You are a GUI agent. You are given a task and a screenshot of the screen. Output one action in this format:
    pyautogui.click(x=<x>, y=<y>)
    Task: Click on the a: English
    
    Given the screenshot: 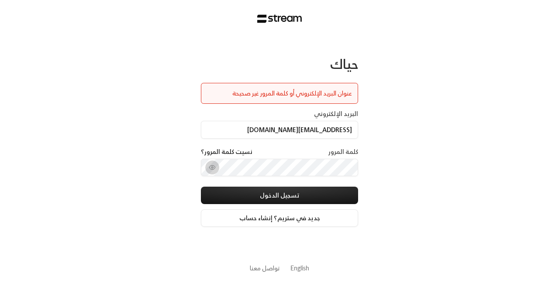 What is the action you would take?
    pyautogui.click(x=300, y=268)
    